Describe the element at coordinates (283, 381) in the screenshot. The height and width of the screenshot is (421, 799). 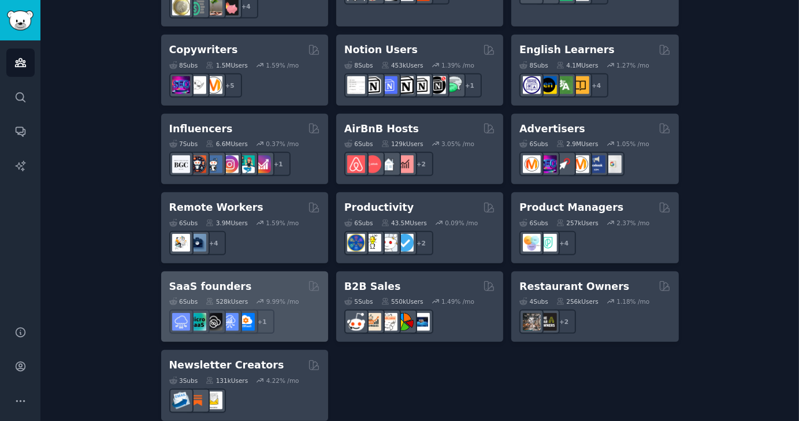
I see `div: 4.22 % /mo` at that location.